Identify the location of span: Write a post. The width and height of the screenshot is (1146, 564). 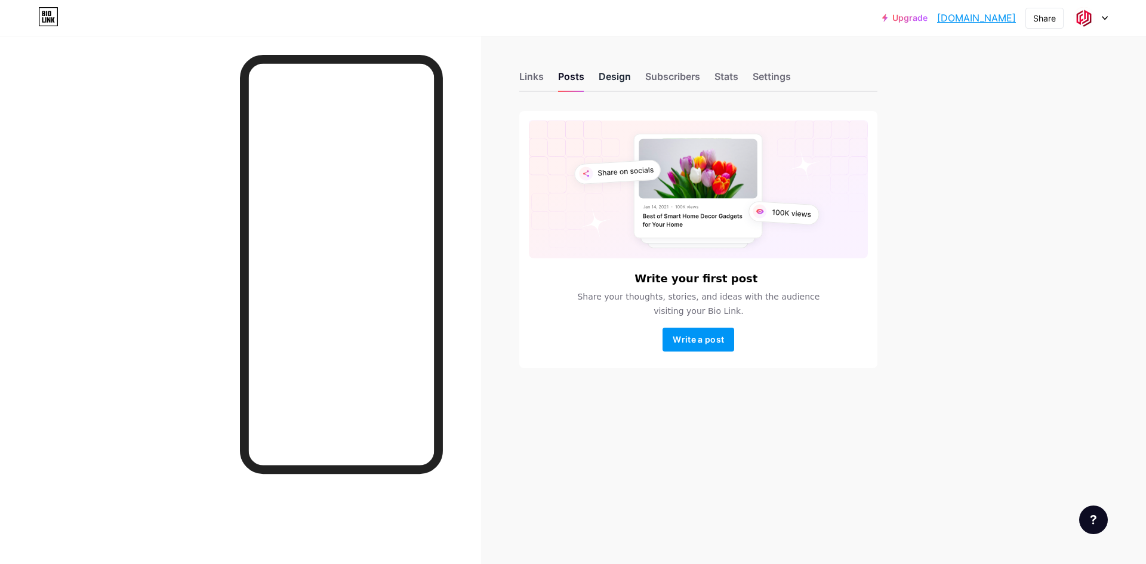
(699, 339).